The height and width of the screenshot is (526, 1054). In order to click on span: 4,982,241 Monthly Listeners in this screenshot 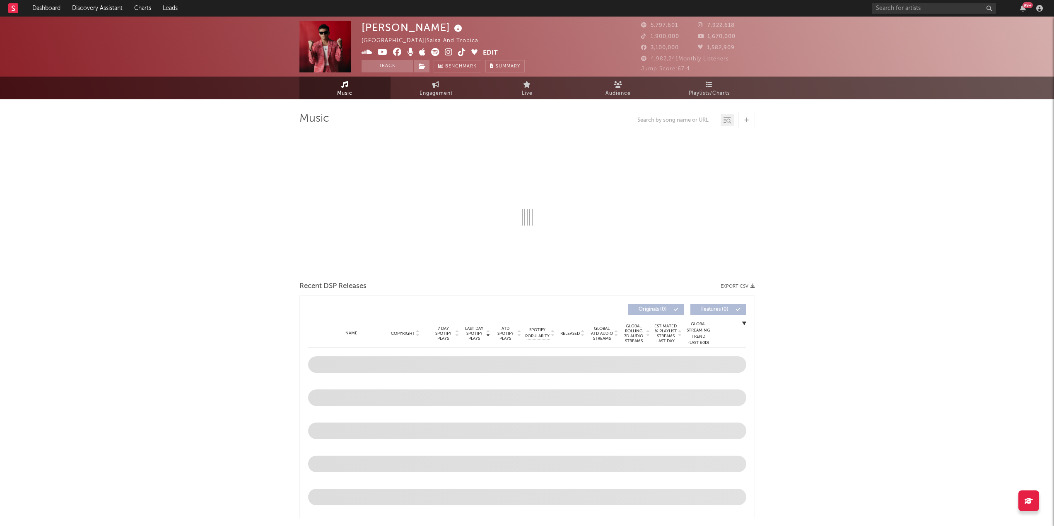, I will do `click(685, 59)`.